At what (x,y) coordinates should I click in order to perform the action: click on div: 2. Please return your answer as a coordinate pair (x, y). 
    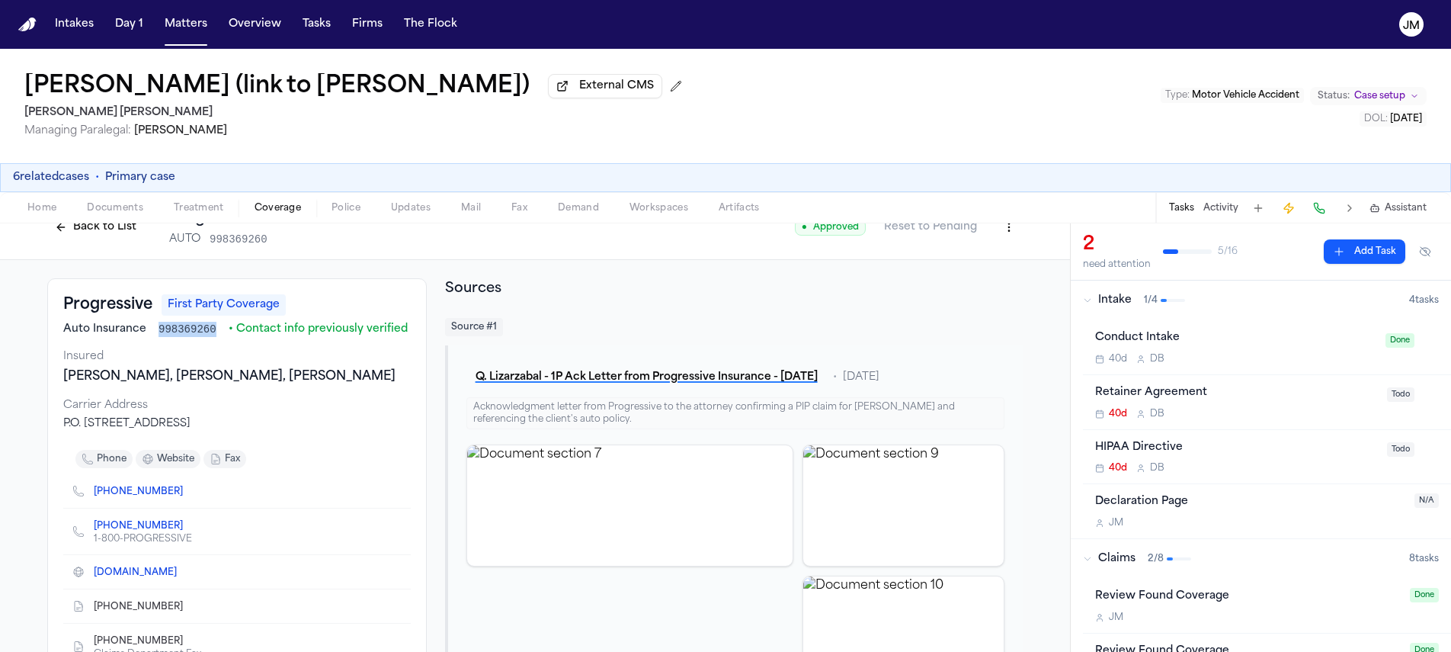
    Looking at the image, I should click on (1117, 245).